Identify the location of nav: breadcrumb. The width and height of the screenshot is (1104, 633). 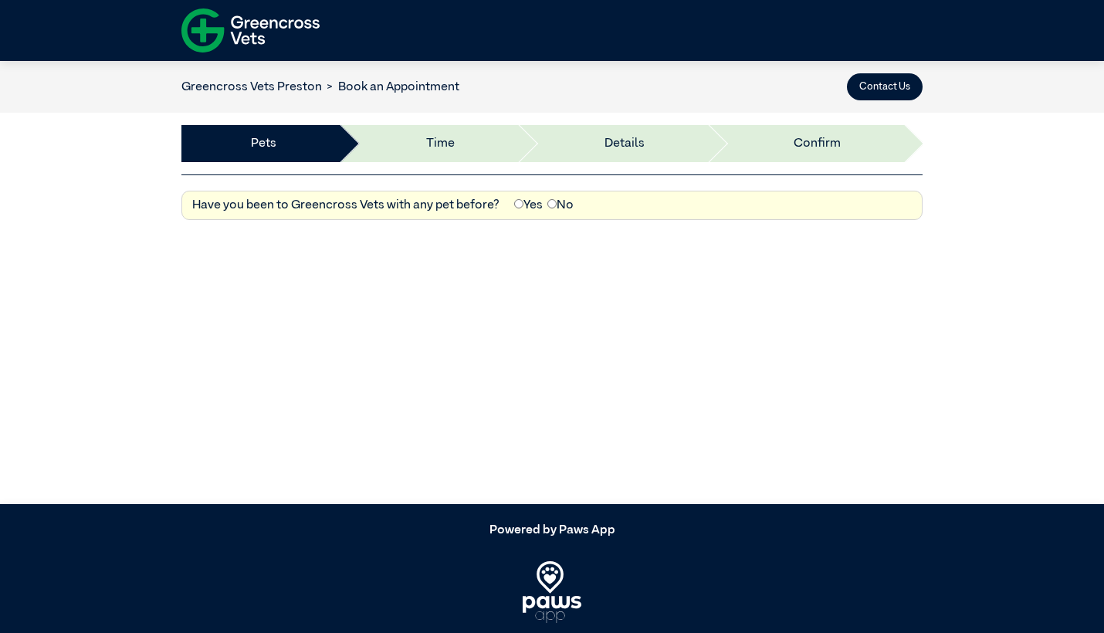
(321, 87).